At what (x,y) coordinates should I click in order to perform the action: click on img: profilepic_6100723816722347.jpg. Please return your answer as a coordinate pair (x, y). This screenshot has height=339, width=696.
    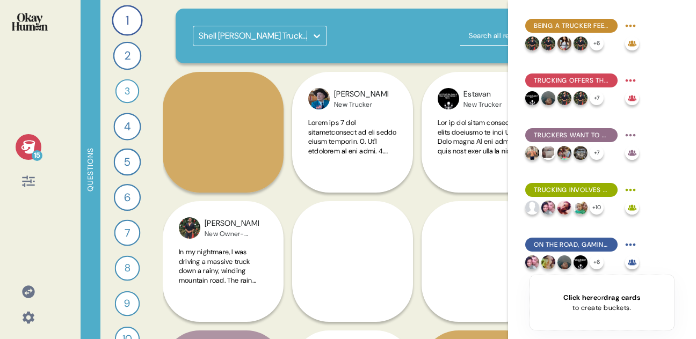
    Looking at the image, I should click on (532, 208).